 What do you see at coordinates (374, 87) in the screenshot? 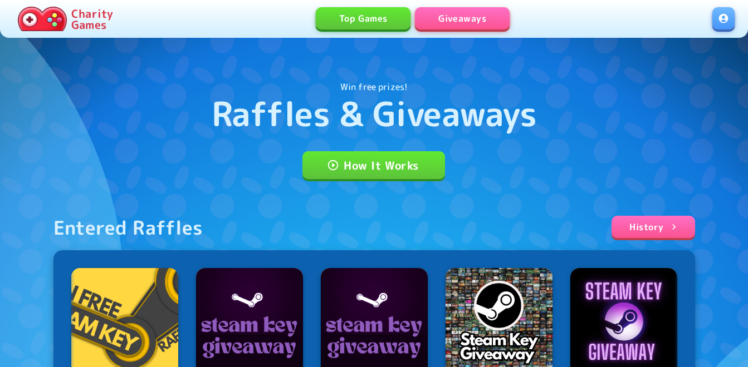
I see `p: Win free prizes!` at bounding box center [374, 87].